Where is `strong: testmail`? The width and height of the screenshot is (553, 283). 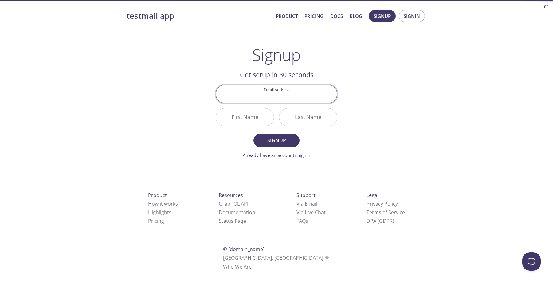 strong: testmail is located at coordinates (142, 16).